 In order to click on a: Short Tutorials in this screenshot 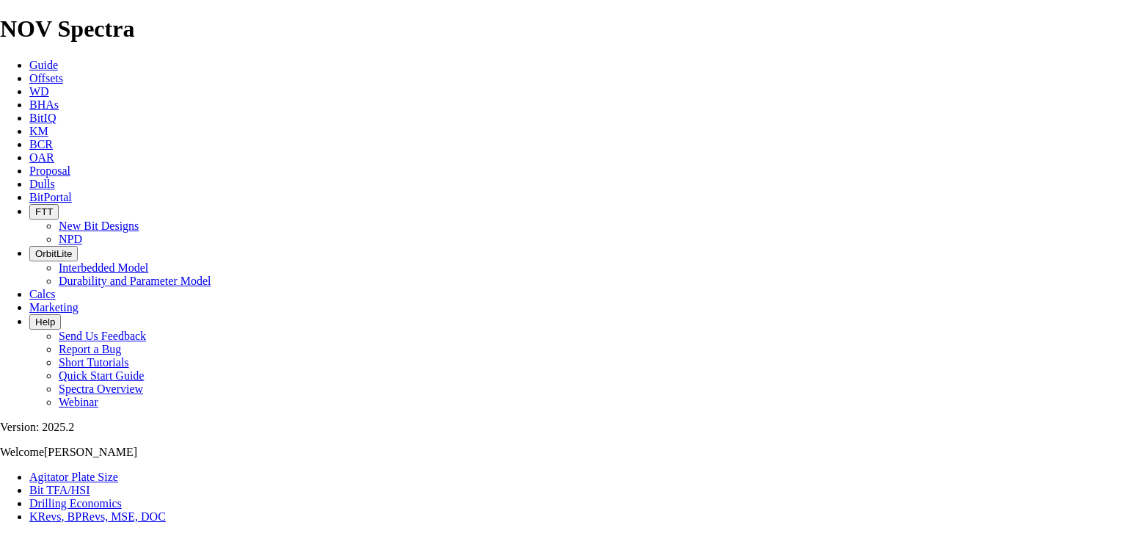, I will do `click(94, 362)`.